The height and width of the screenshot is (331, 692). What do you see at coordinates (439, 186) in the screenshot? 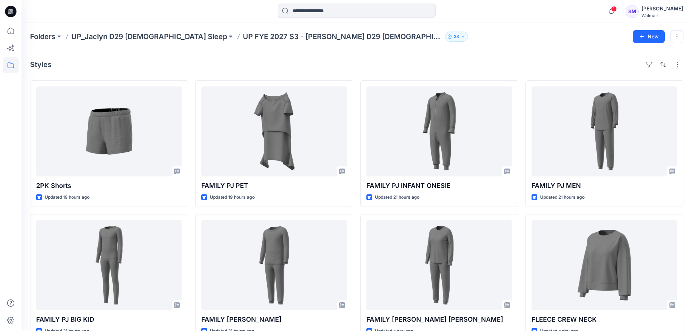
I see `p: FAMILY PJ INFANT ONESIE` at bounding box center [439, 186].